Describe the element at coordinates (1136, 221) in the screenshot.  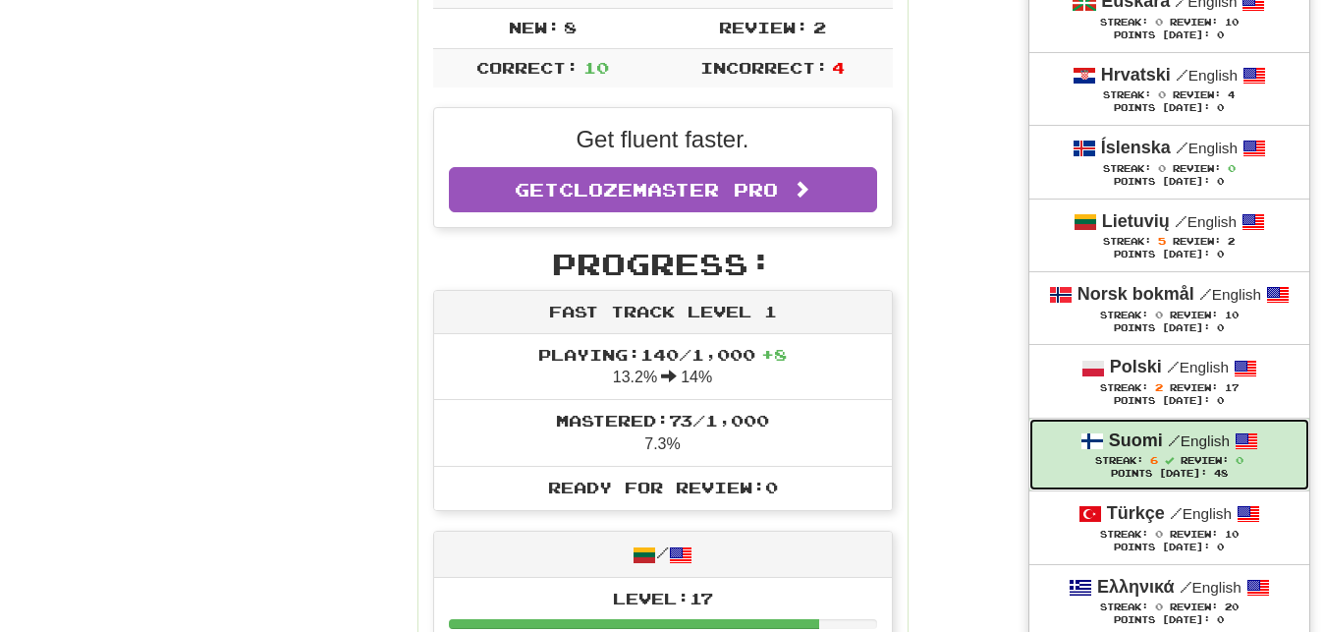
I see `strong: Lietuvių` at that location.